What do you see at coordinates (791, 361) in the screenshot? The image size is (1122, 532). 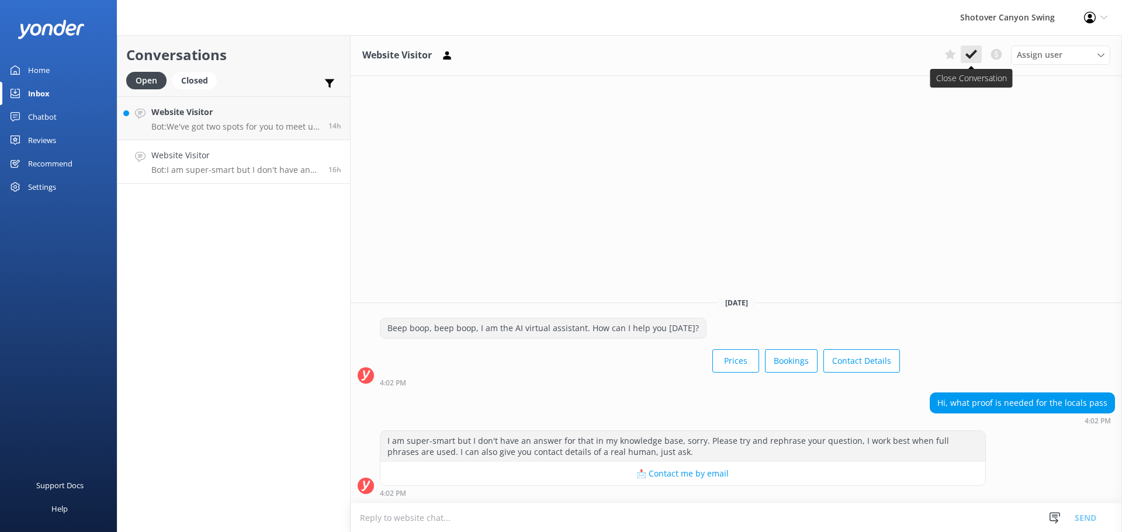 I see `button: Bookings` at bounding box center [791, 361].